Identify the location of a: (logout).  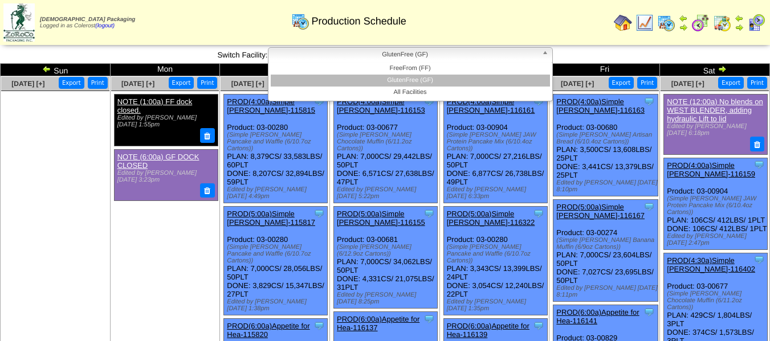
(105, 26).